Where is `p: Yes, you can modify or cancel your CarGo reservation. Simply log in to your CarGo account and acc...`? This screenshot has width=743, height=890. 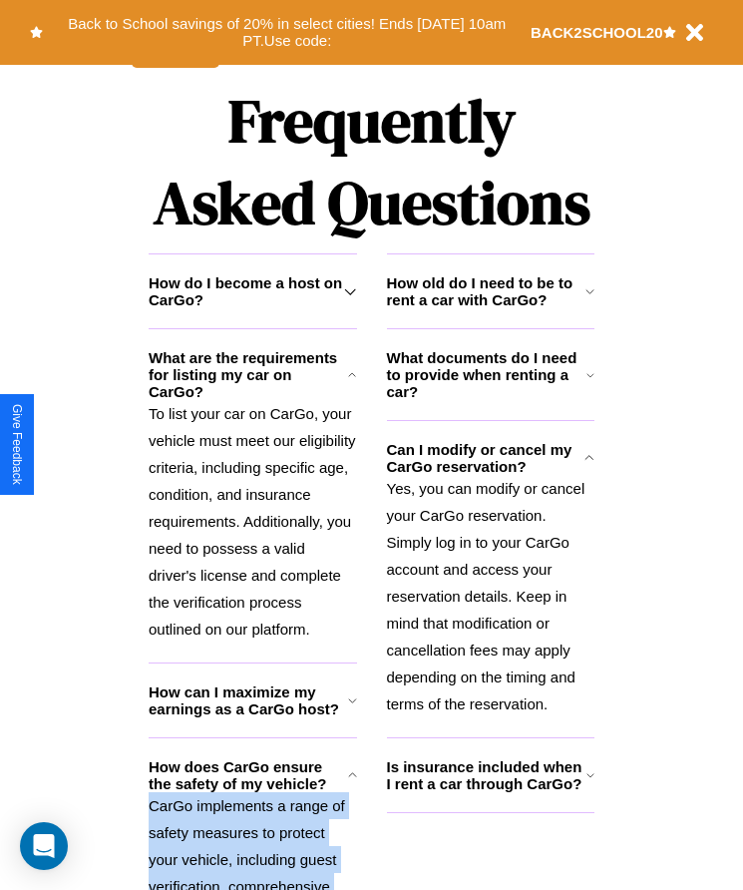
p: Yes, you can modify or cancel your CarGo reservation. Simply log in to your CarGo account and acc... is located at coordinates (491, 596).